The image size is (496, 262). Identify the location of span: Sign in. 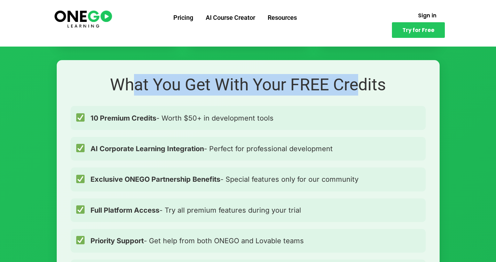
(427, 15).